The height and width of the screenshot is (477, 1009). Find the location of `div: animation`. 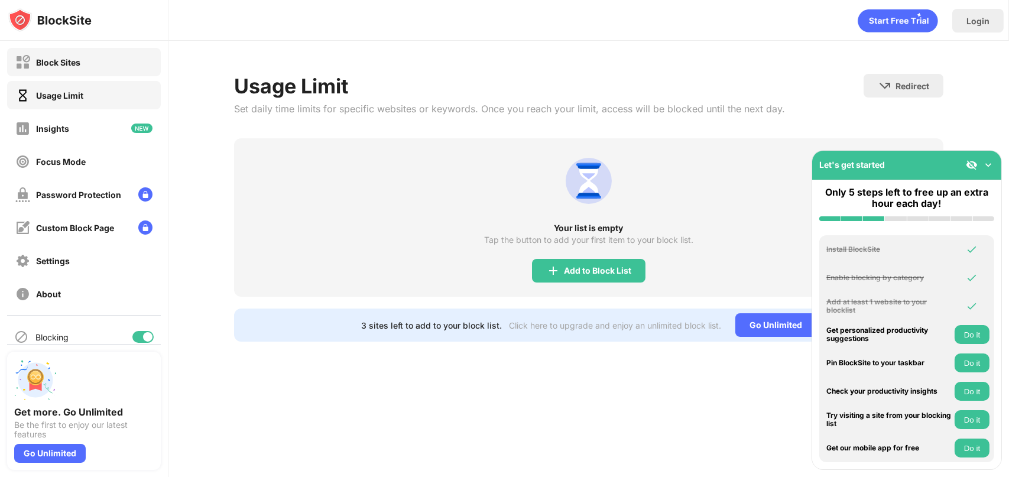

div: animation is located at coordinates (898, 21).